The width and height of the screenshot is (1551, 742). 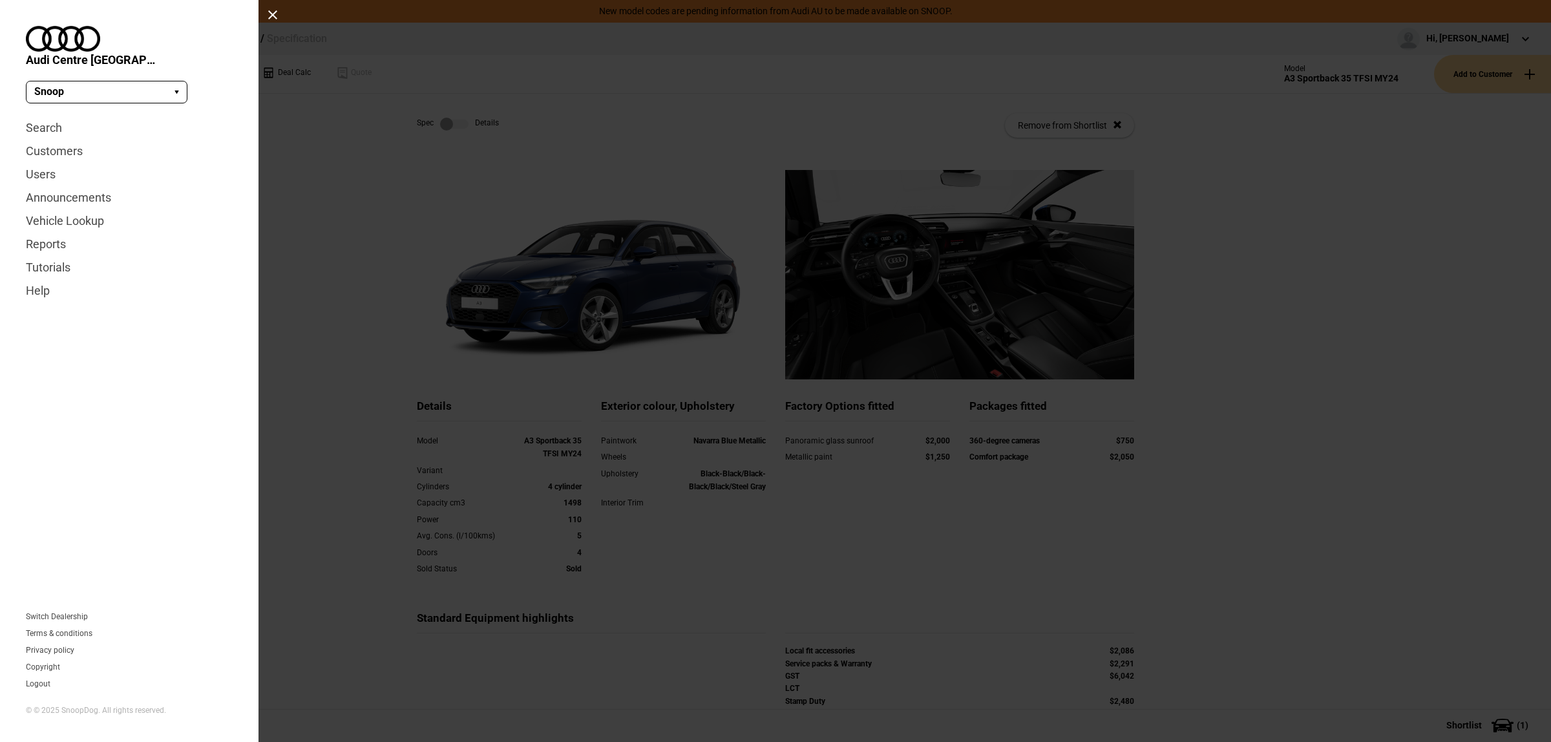 I want to click on a: Search, so click(x=129, y=128).